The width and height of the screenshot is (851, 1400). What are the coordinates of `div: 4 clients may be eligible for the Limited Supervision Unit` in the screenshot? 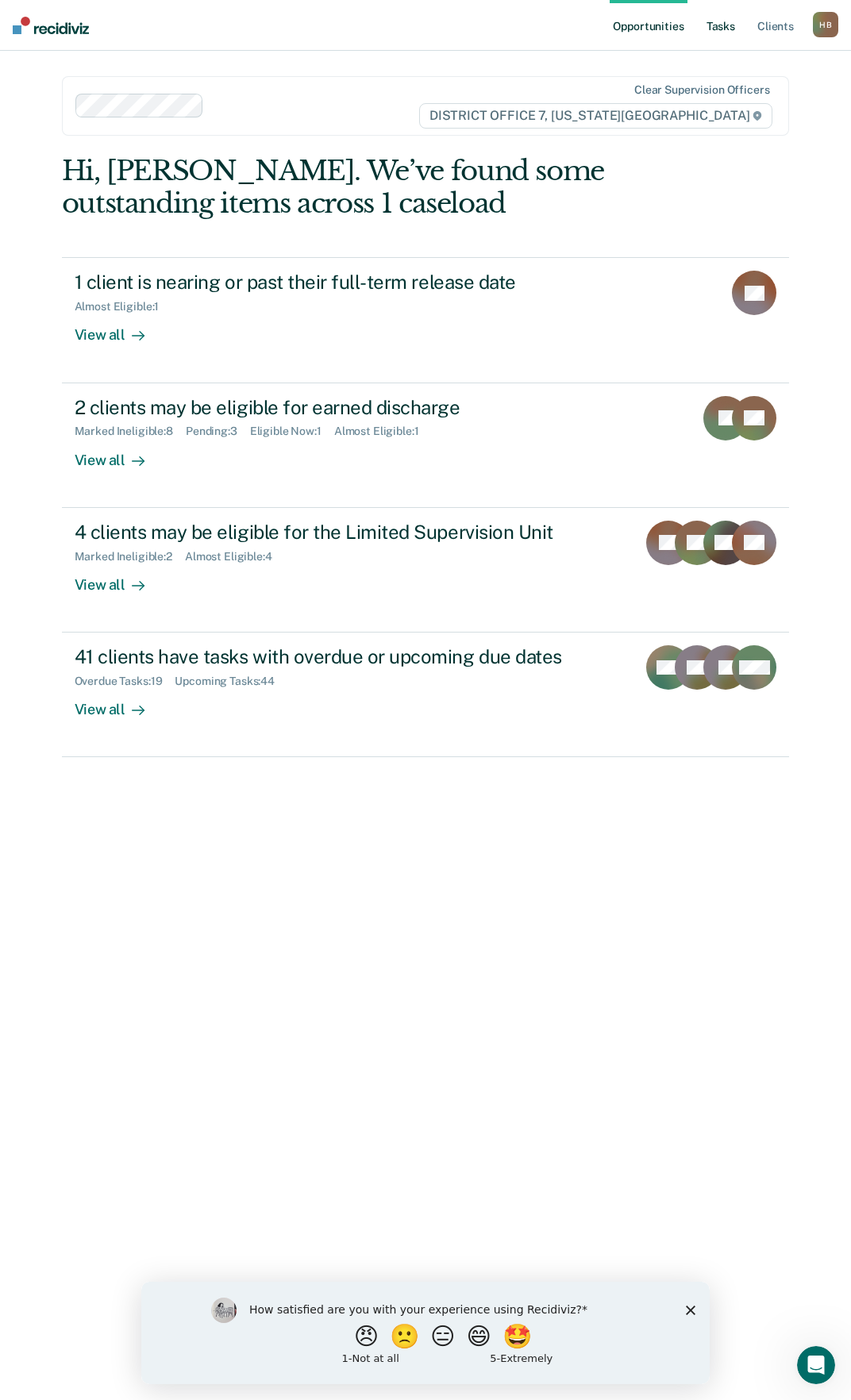 It's located at (349, 532).